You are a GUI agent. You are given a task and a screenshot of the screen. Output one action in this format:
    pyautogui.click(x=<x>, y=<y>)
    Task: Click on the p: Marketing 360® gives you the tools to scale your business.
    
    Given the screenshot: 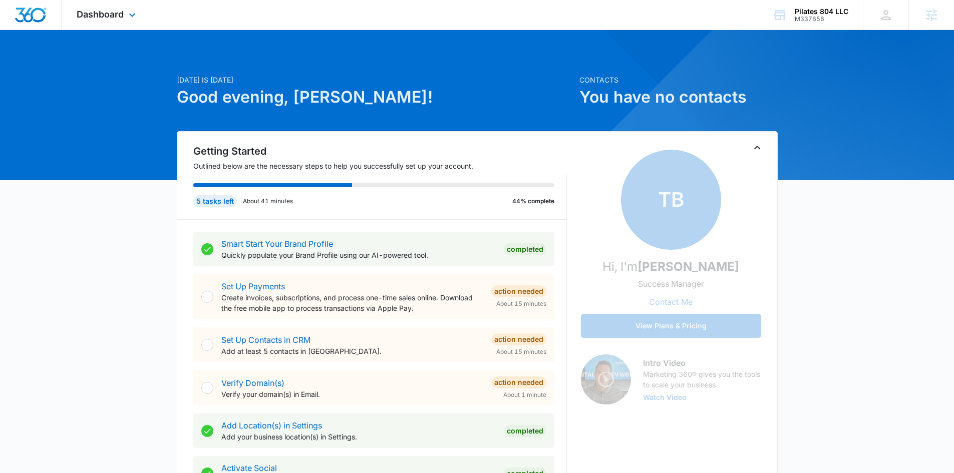 What is the action you would take?
    pyautogui.click(x=702, y=379)
    